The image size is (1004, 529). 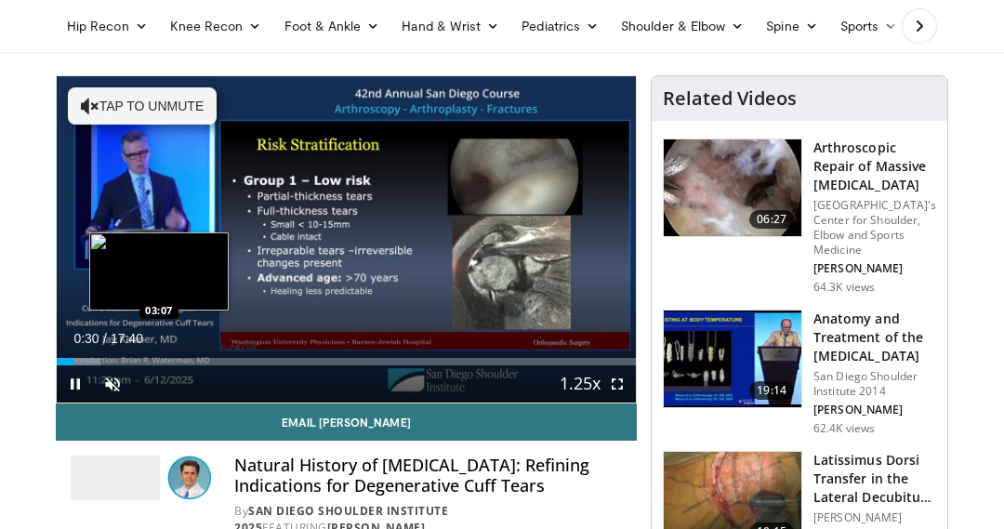 I want to click on a: Shoulder & Elbow, so click(x=682, y=26).